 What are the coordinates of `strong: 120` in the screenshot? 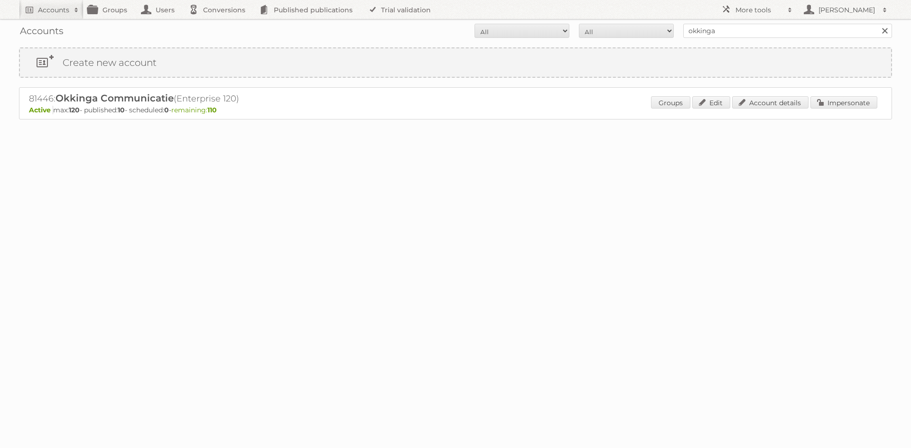 It's located at (74, 110).